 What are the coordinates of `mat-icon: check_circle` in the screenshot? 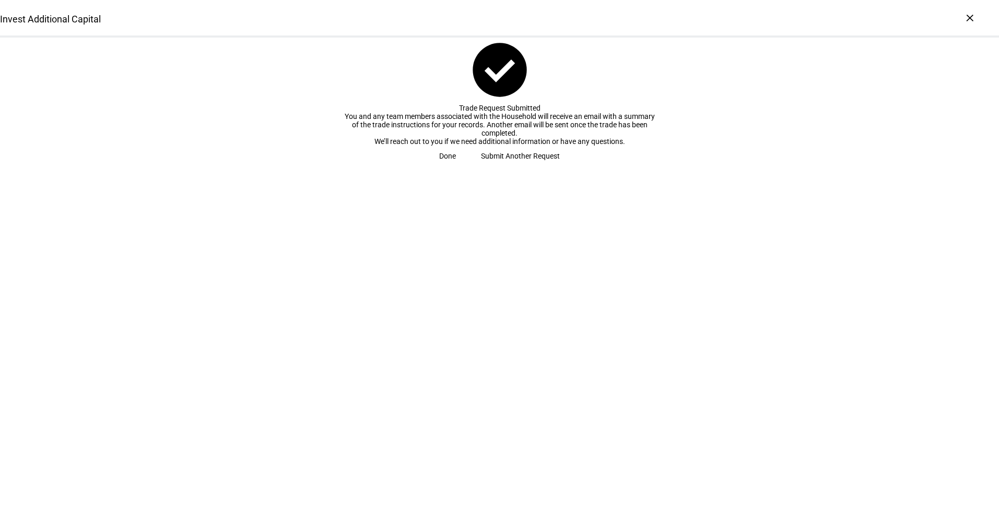 It's located at (500, 70).